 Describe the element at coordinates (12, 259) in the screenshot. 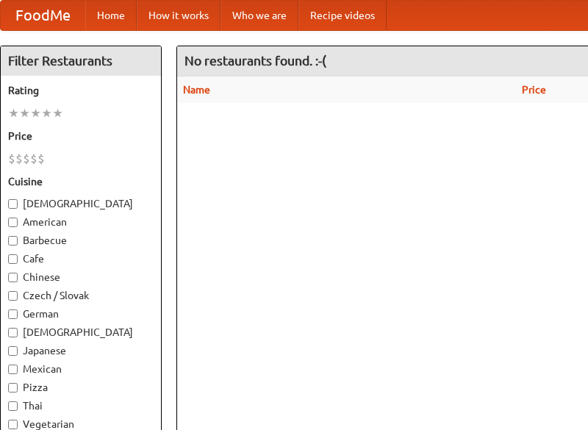

I see `input: Cafe` at that location.